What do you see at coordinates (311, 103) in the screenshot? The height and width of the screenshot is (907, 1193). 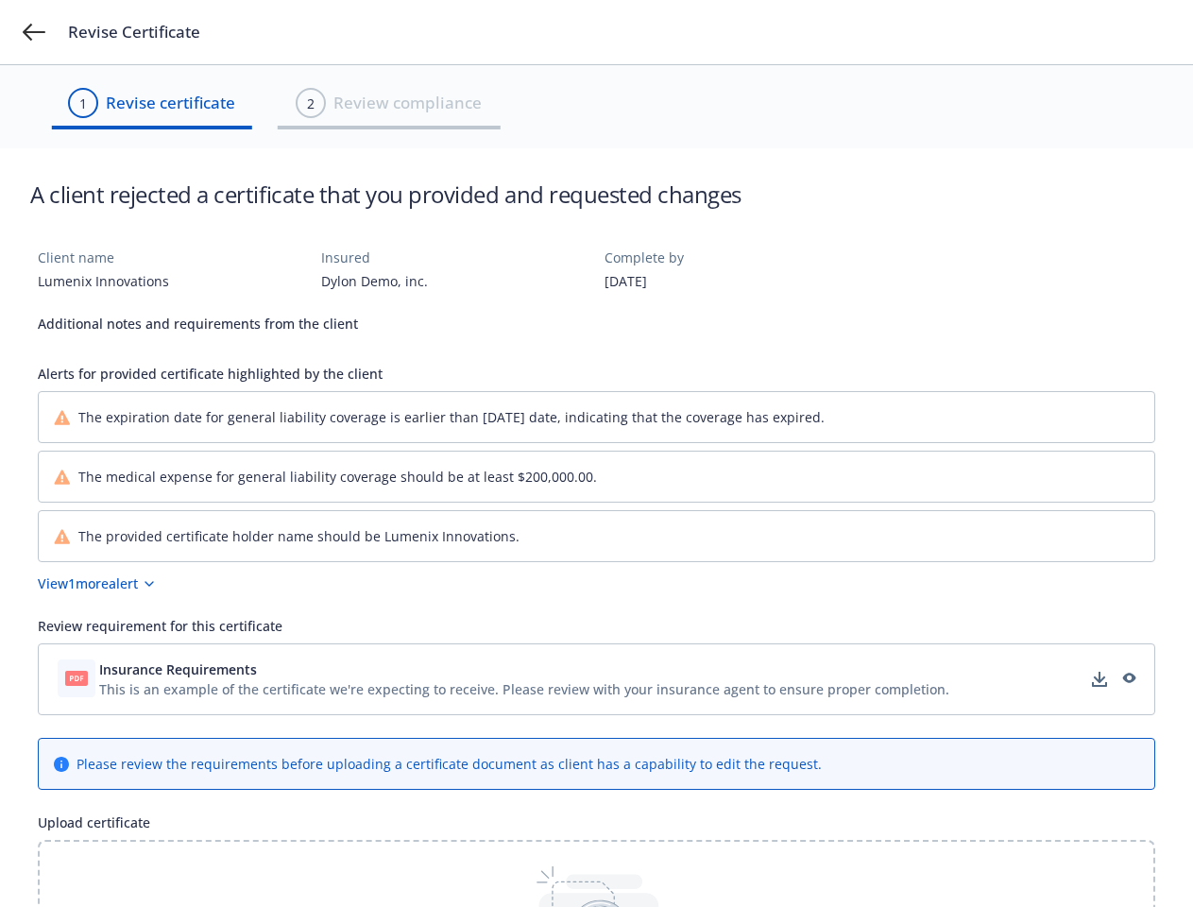 I see `div: 2` at bounding box center [311, 103].